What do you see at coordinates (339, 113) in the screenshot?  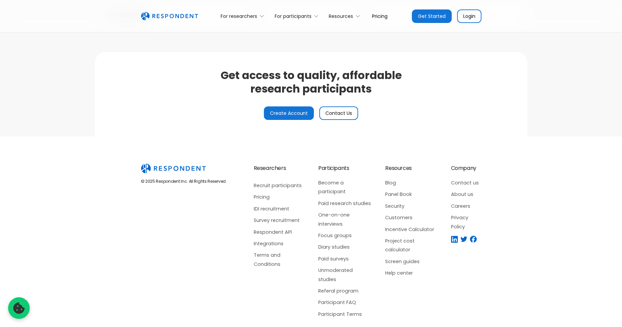 I see `a: Contact Us` at bounding box center [339, 113].